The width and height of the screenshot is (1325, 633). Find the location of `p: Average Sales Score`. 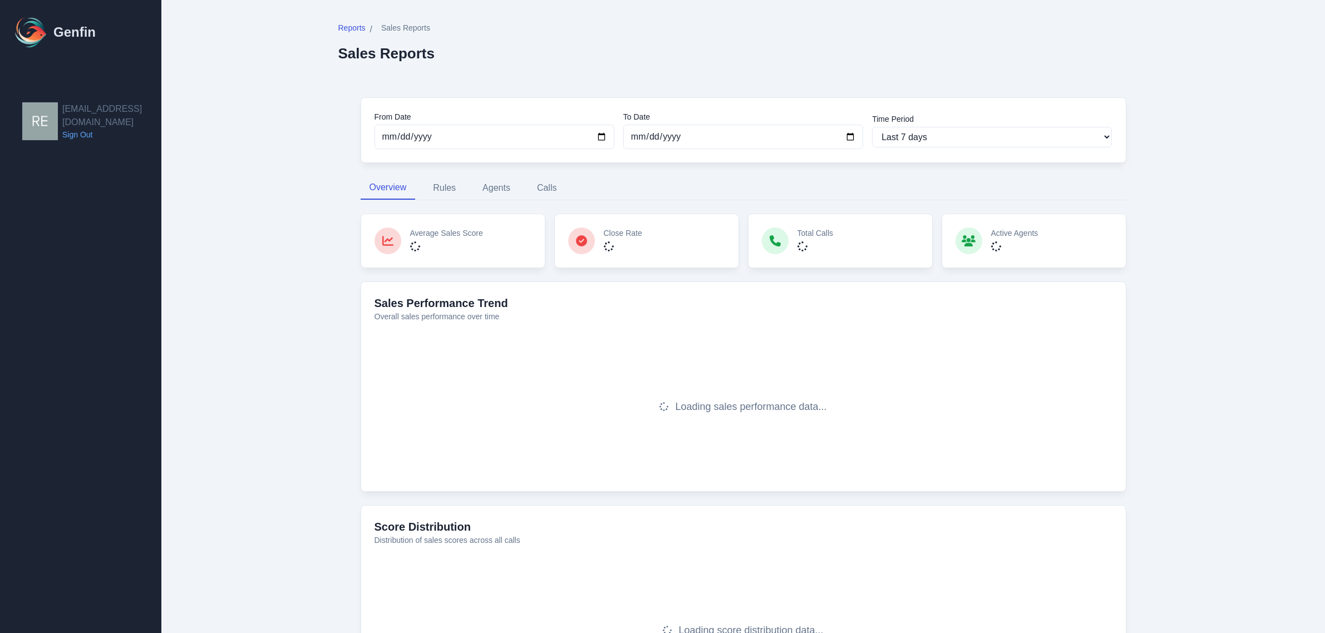

p: Average Sales Score is located at coordinates (446, 233).